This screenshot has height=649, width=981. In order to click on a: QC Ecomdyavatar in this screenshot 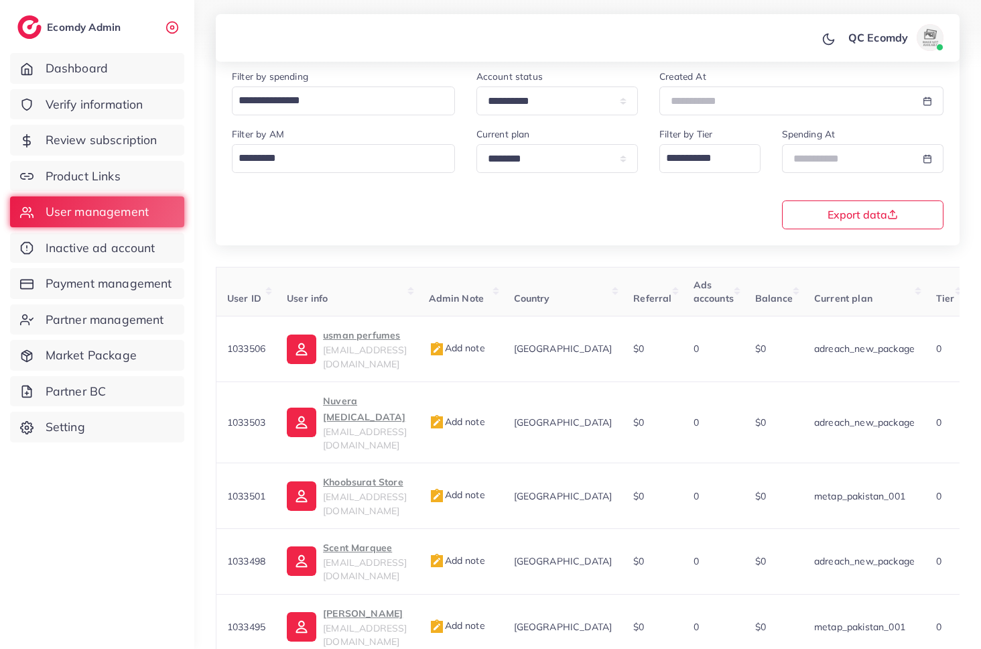, I will do `click(895, 38)`.